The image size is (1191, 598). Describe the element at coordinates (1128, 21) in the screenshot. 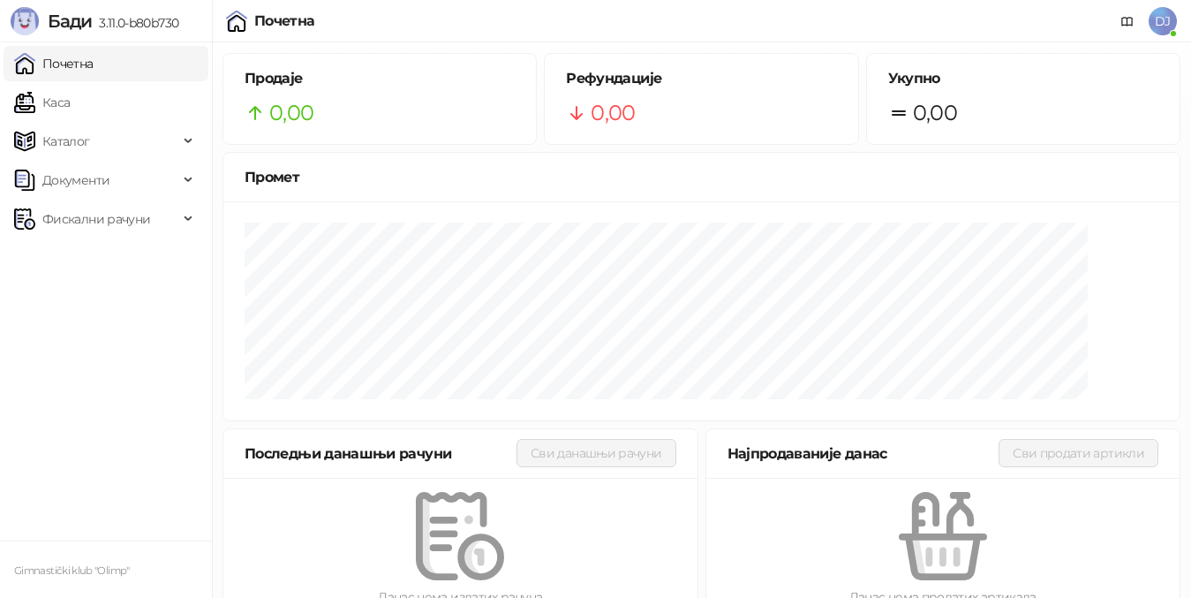

I see `a: Документација` at that location.